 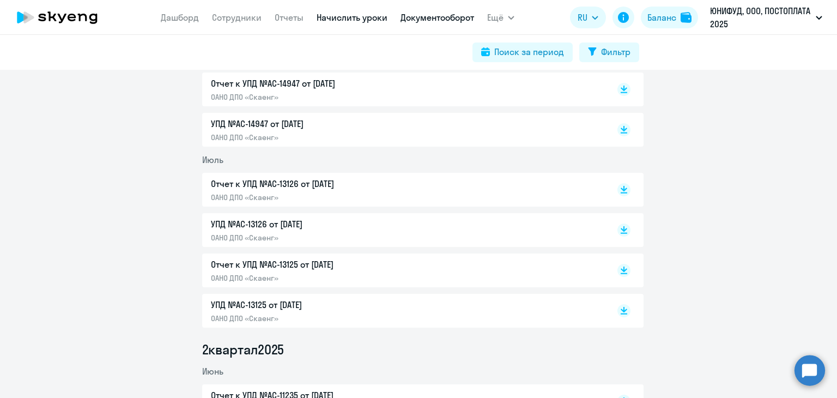 What do you see at coordinates (180, 17) in the screenshot?
I see `a: Дашборд` at bounding box center [180, 17].